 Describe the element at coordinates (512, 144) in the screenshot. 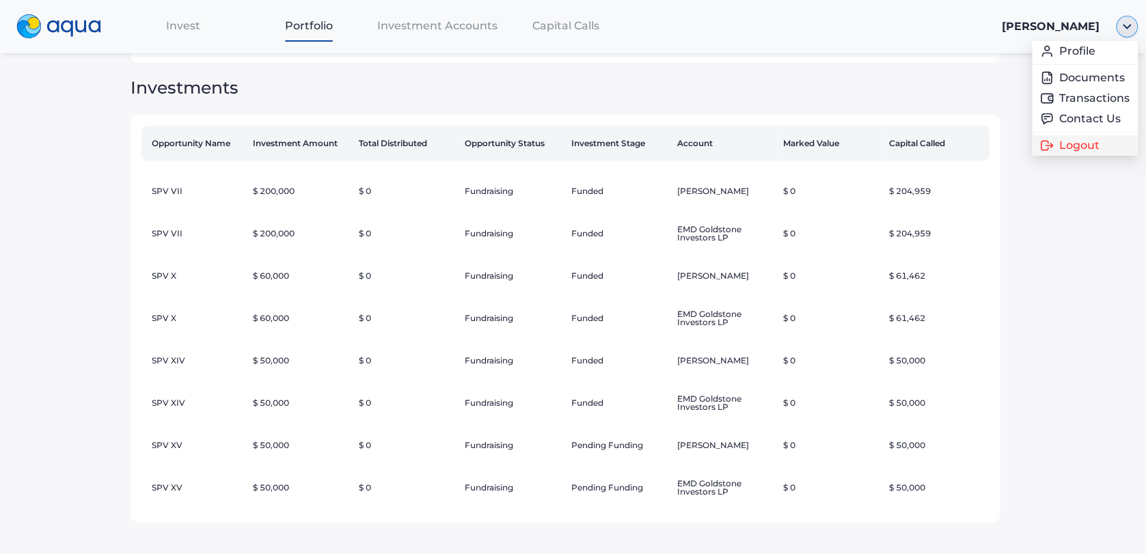

I see `th: Opportunity Status` at that location.